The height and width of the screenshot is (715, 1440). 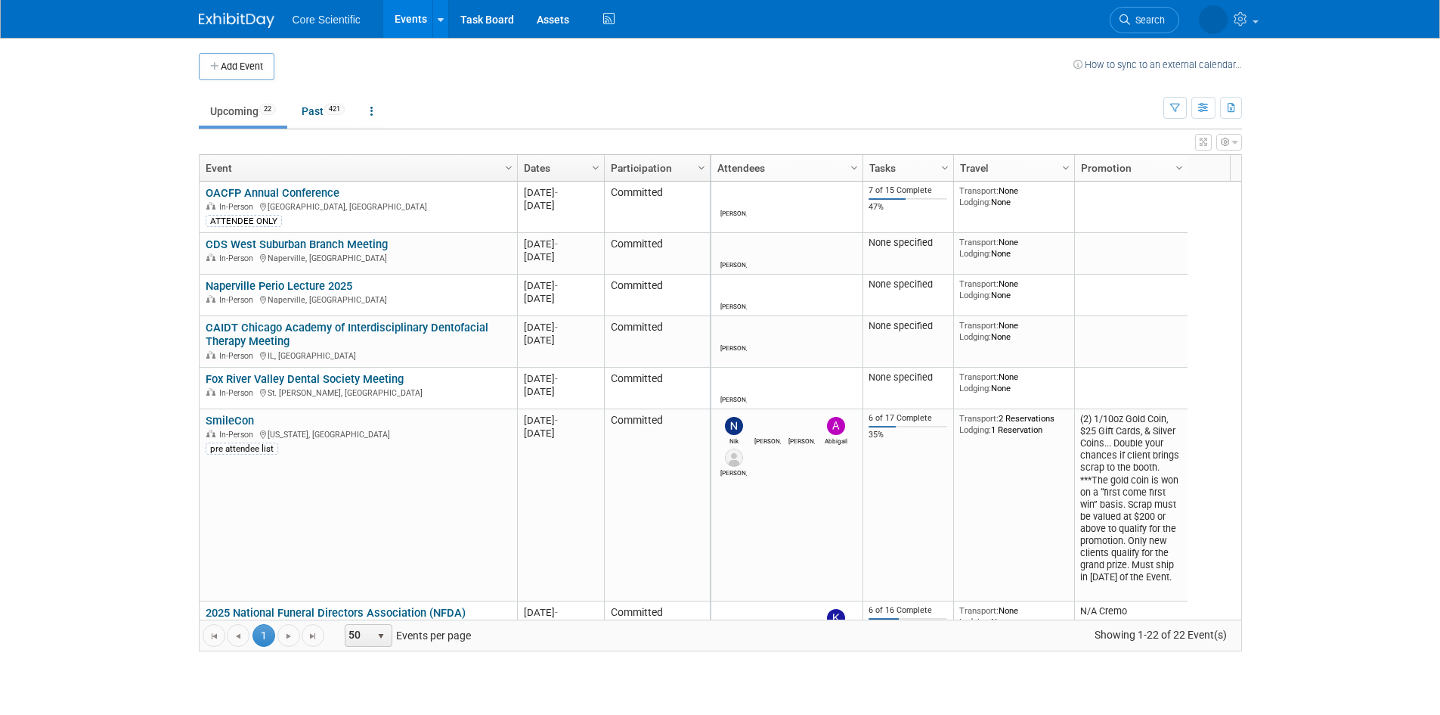 What do you see at coordinates (1214, 20) in the screenshot?
I see `img: Rachel Wolff` at bounding box center [1214, 20].